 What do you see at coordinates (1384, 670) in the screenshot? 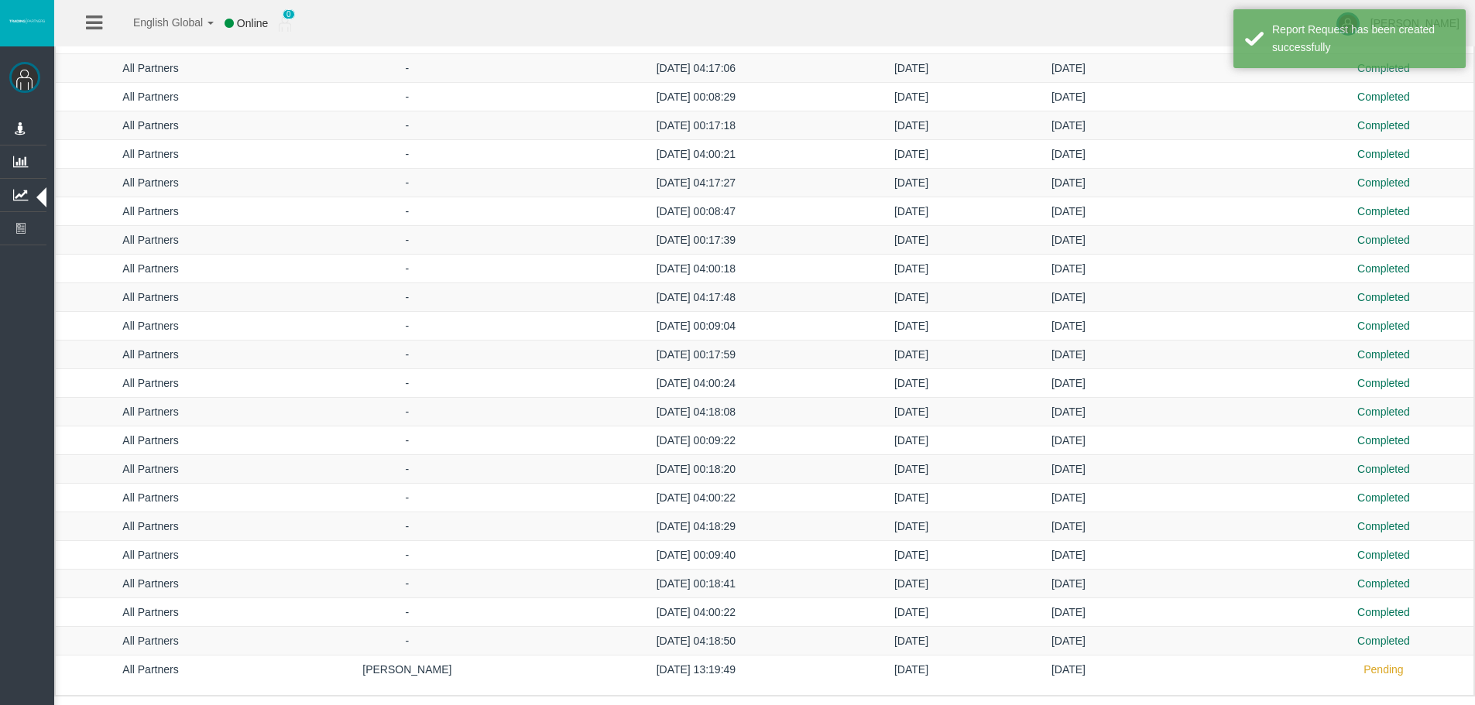
I see `td: Pending` at bounding box center [1384, 670].